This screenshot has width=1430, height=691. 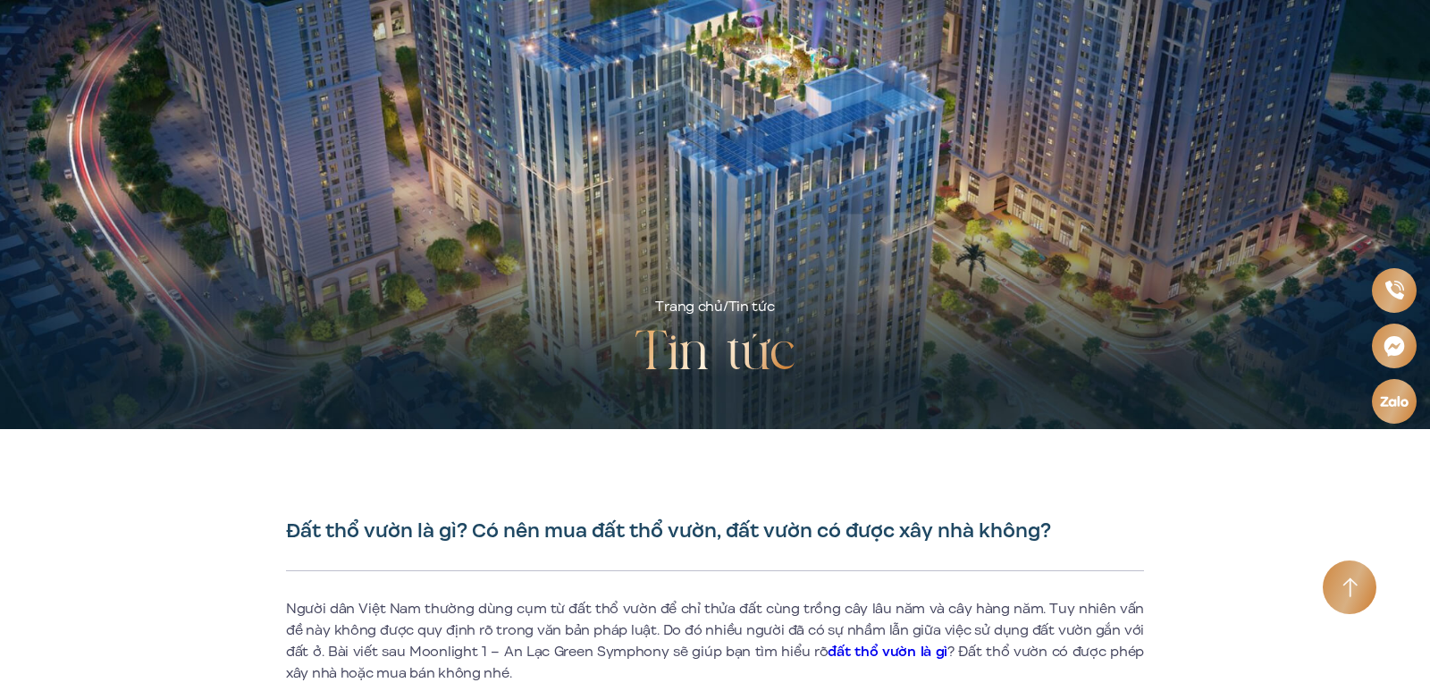 What do you see at coordinates (1394, 346) in the screenshot?
I see `img: Messenger icon` at bounding box center [1394, 346].